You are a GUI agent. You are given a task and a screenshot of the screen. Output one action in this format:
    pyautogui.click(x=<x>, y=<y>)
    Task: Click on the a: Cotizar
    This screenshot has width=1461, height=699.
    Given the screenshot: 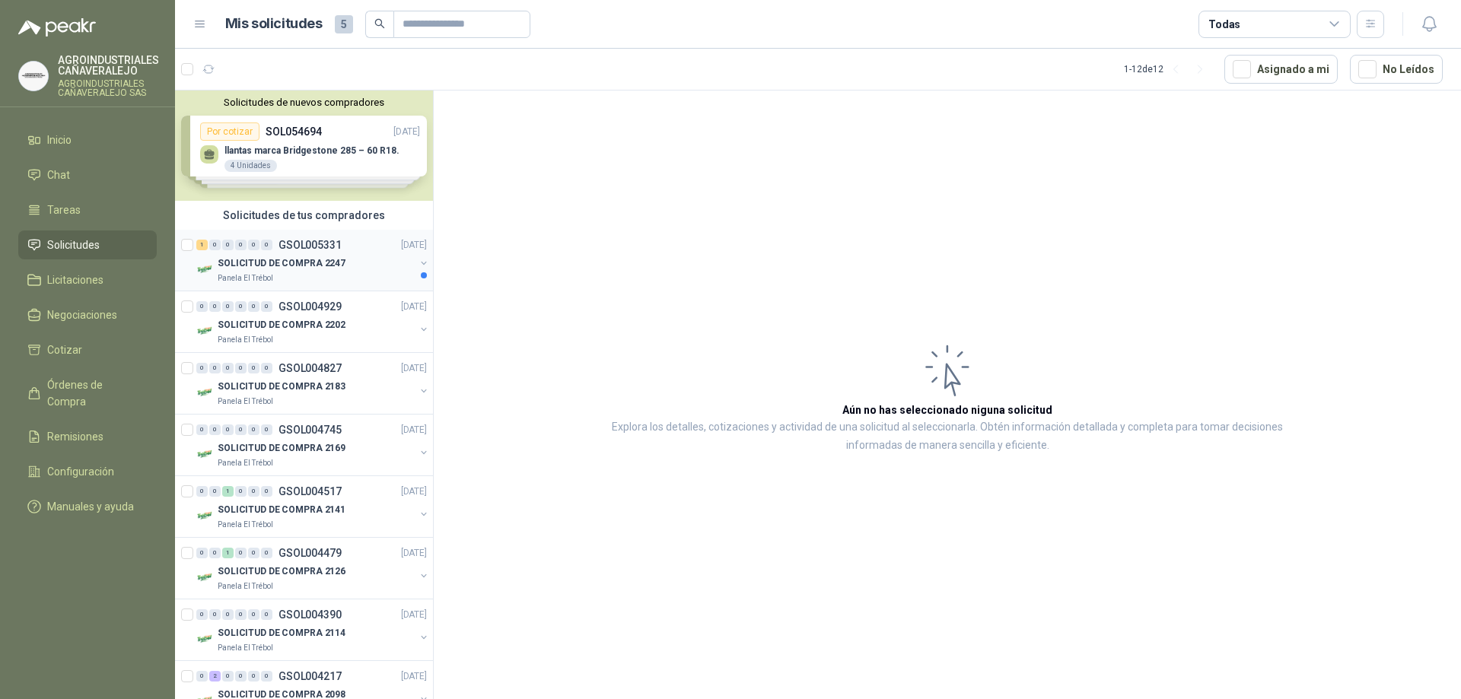 What is the action you would take?
    pyautogui.click(x=87, y=350)
    